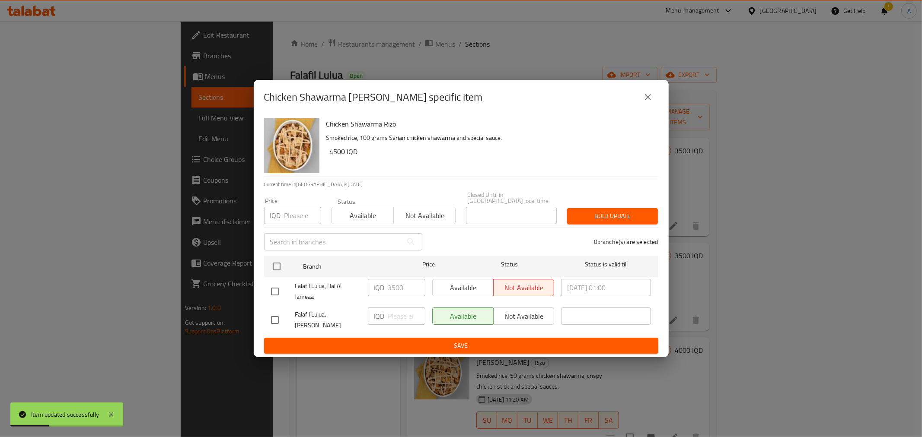 The image size is (922, 437). What do you see at coordinates (606, 264) in the screenshot?
I see `span: Status is valid till` at bounding box center [606, 264].